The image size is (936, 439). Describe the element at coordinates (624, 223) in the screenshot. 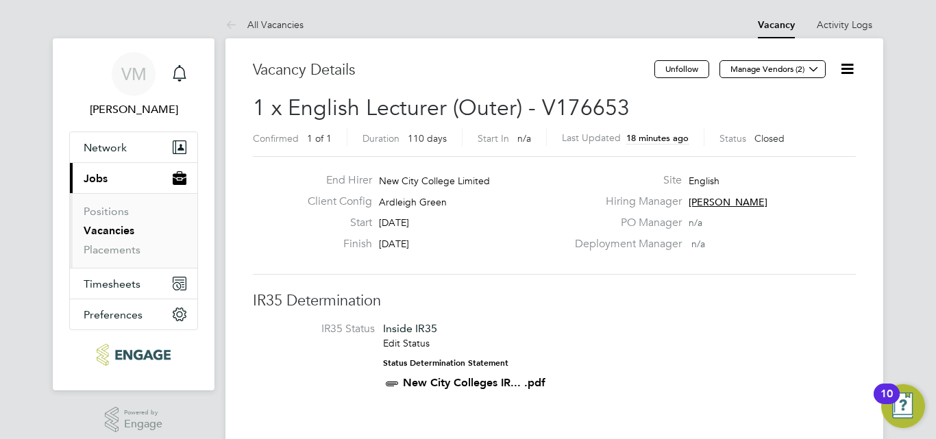

I see `label: PO Manager` at that location.